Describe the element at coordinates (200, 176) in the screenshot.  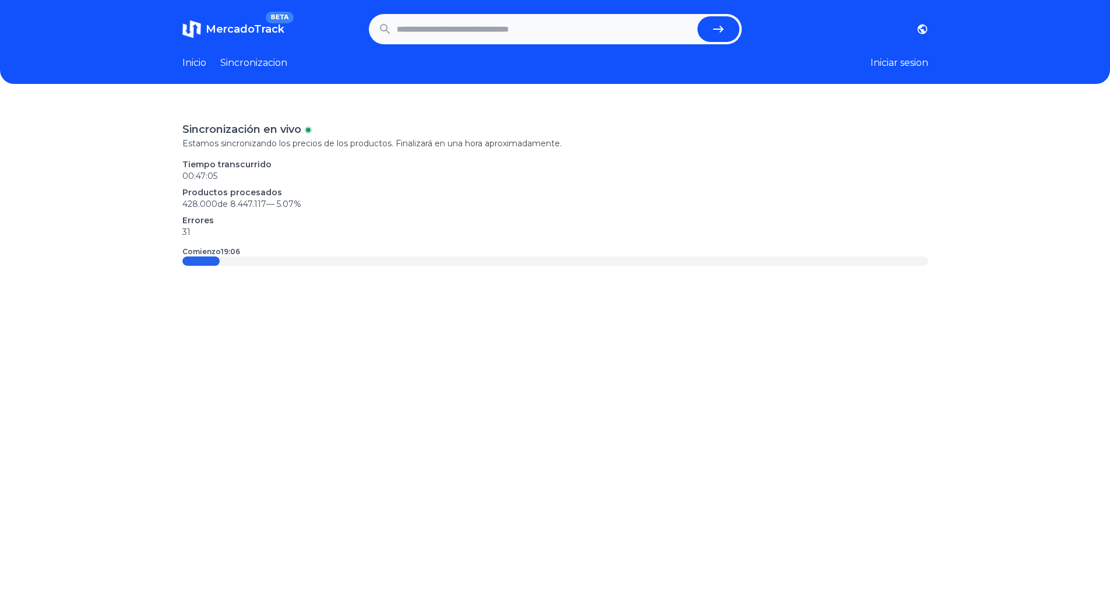
I see `time: 00:47:05` at that location.